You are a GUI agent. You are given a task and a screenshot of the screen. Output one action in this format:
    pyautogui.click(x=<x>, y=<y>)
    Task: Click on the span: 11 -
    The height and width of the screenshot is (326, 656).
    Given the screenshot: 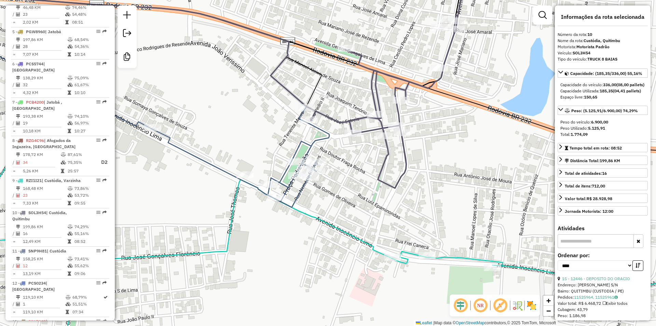 What is the action you would take?
    pyautogui.click(x=39, y=251)
    